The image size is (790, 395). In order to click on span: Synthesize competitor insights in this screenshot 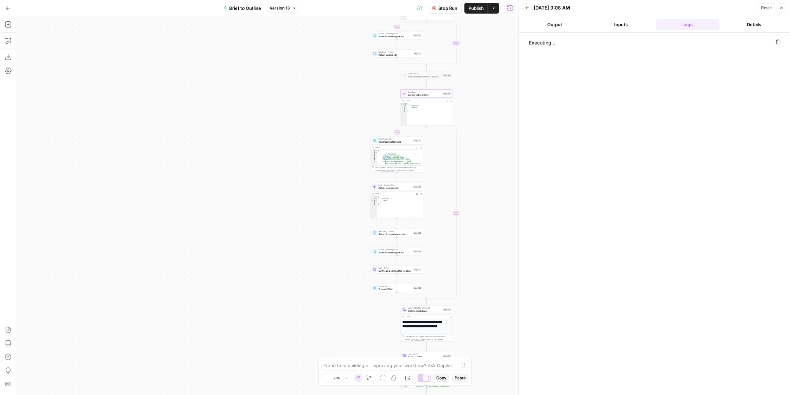, I will do `click(395, 271)`.